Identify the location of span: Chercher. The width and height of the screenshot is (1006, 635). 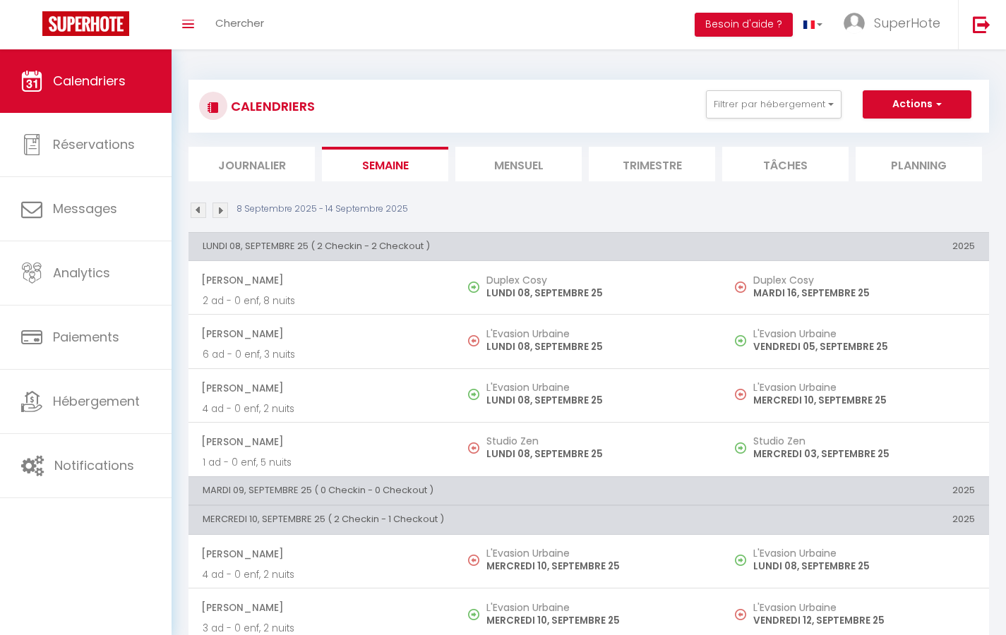
(239, 23).